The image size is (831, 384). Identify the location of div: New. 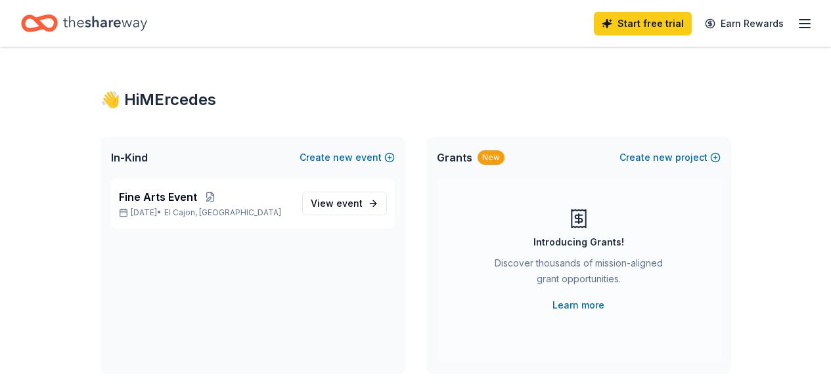
(491, 158).